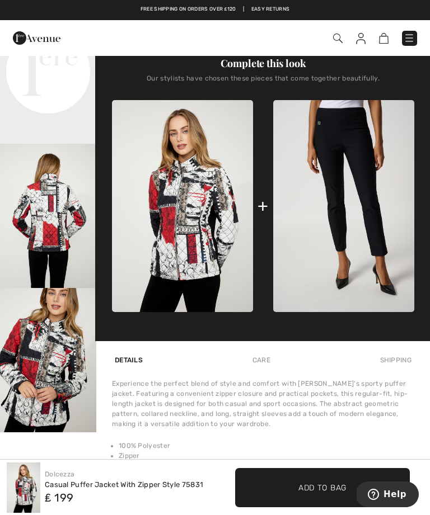 The image size is (430, 515). What do you see at coordinates (263, 63) in the screenshot?
I see `div: Complete this look` at bounding box center [263, 63].